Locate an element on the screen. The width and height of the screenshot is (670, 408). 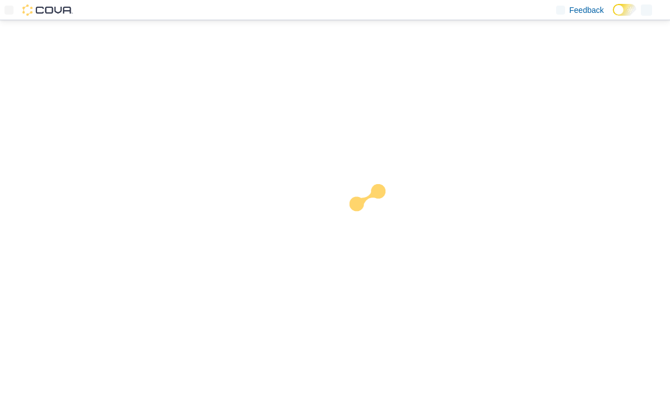
img: Cova is located at coordinates (48, 10).